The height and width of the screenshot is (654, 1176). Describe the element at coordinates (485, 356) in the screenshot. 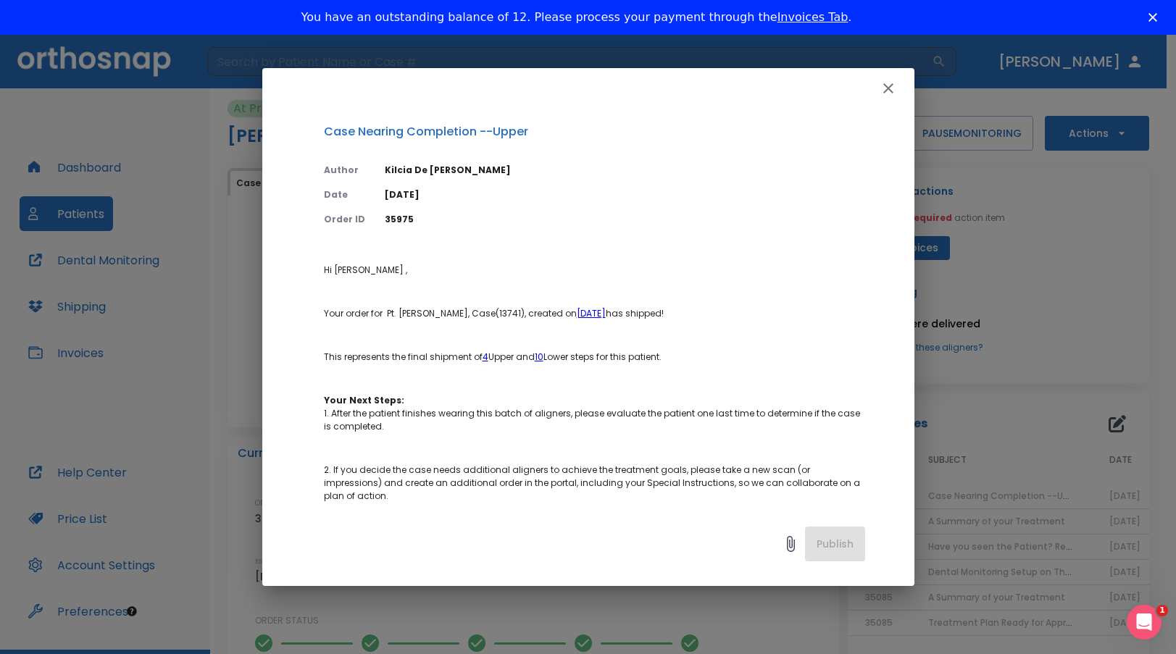

I see `a: 4` at that location.